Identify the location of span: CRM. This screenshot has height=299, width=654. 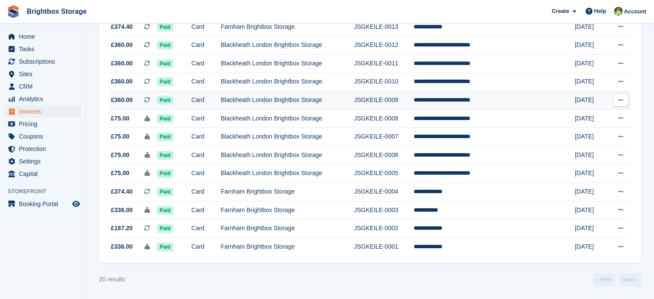
(45, 86).